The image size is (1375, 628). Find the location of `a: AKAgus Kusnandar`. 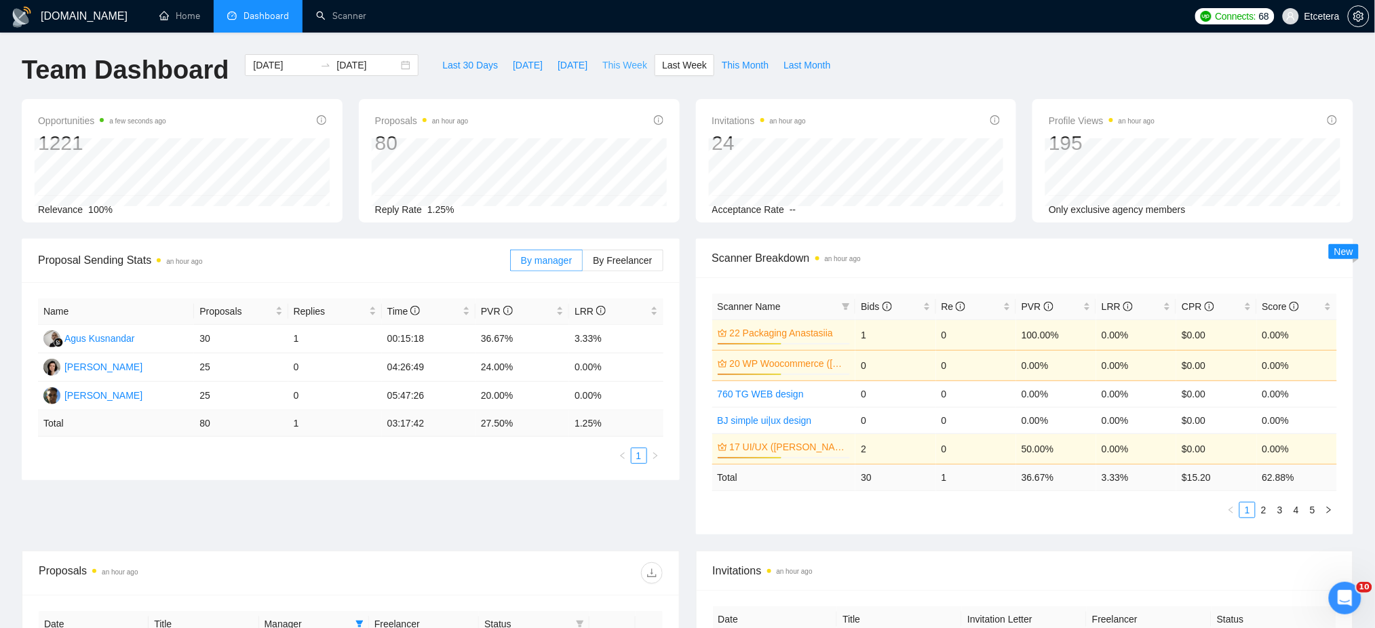

a: AKAgus Kusnandar is located at coordinates (89, 338).